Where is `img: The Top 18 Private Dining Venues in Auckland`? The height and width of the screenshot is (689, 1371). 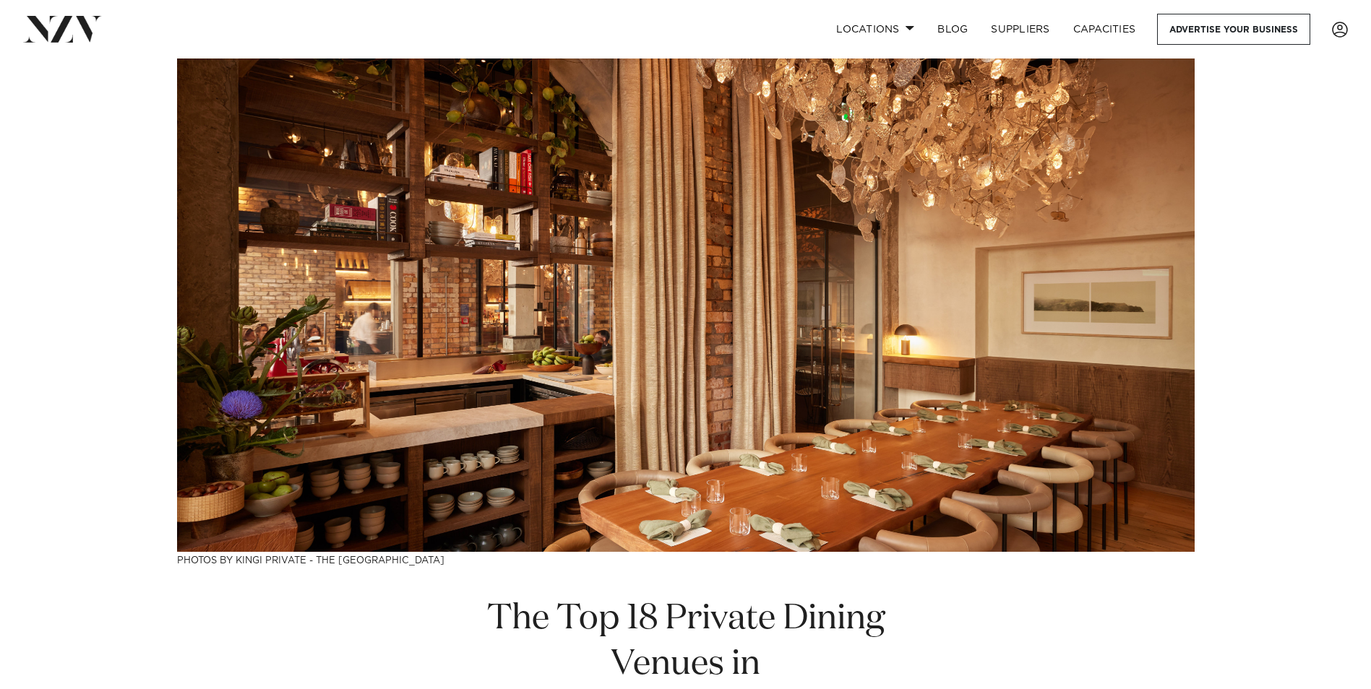 img: The Top 18 Private Dining Venues in Auckland is located at coordinates (686, 305).